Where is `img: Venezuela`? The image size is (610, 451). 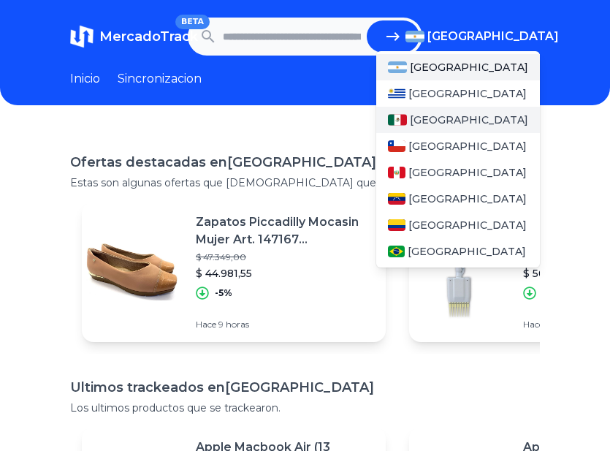
img: Venezuela is located at coordinates (397, 199).